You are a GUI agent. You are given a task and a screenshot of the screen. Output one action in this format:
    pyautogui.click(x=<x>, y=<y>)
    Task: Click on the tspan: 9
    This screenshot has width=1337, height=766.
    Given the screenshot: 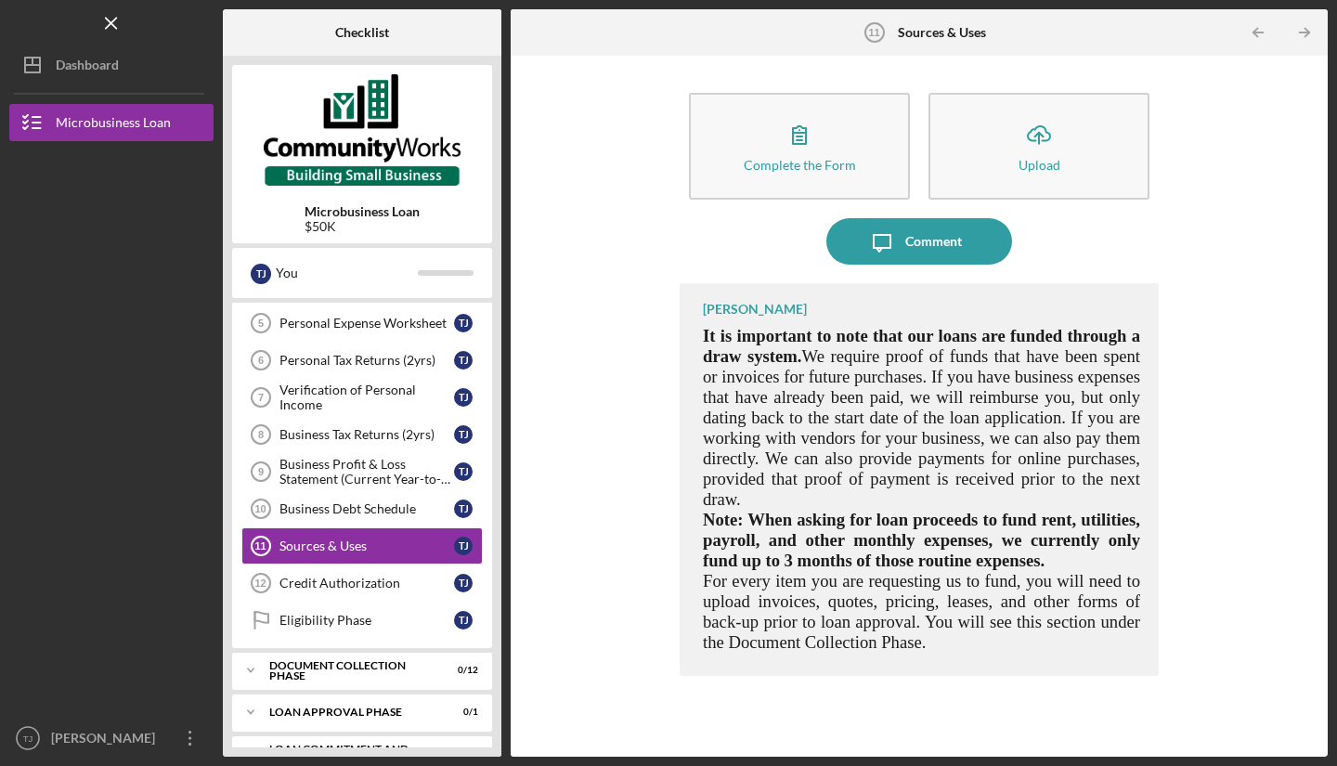 What is the action you would take?
    pyautogui.click(x=261, y=472)
    